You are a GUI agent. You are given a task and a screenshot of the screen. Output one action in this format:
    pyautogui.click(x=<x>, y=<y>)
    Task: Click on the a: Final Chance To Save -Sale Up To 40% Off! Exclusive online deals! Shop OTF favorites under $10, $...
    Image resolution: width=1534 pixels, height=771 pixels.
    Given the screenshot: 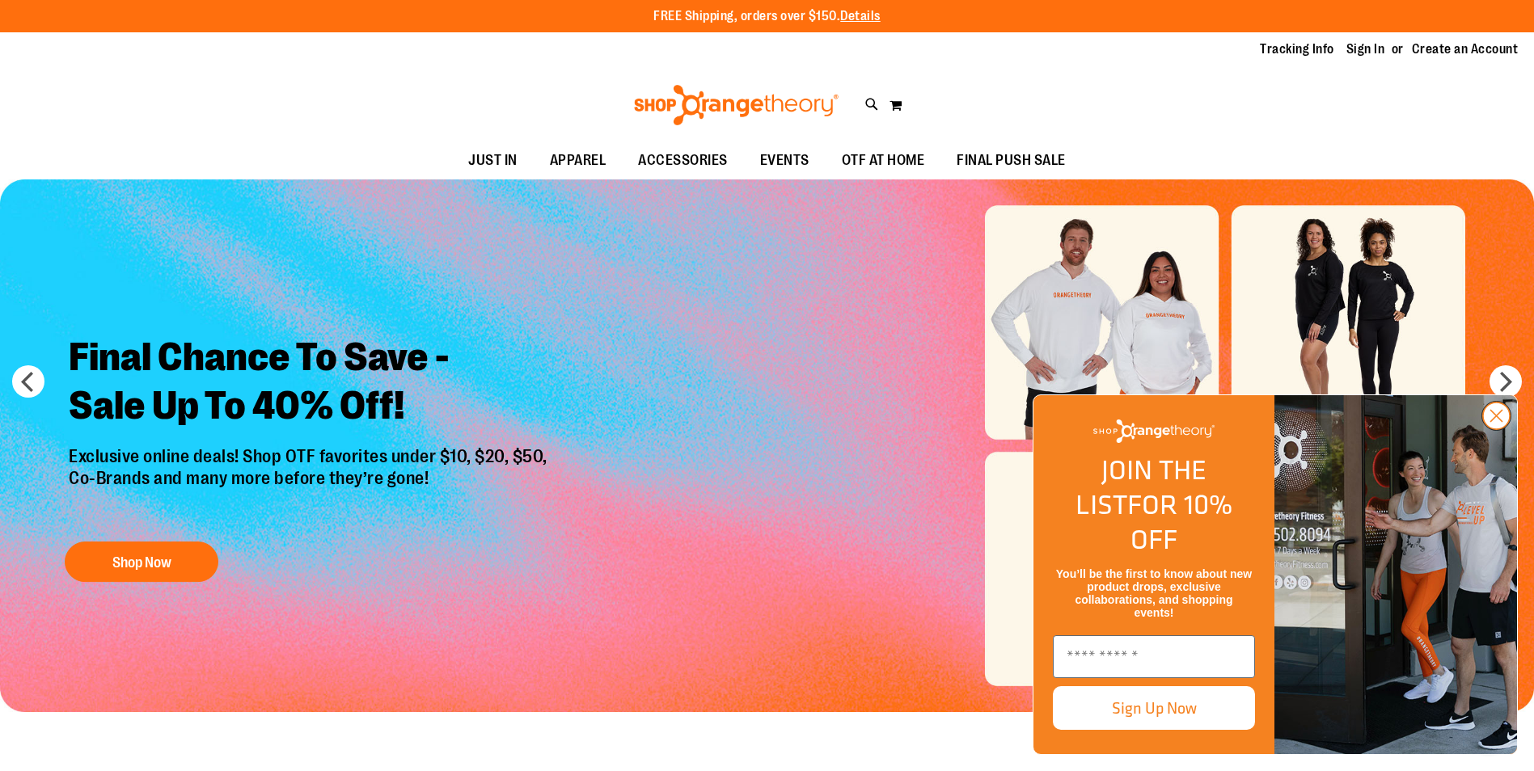 What is the action you would take?
    pyautogui.click(x=310, y=455)
    